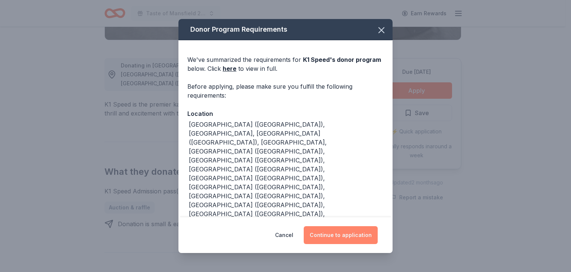 Image resolution: width=571 pixels, height=272 pixels. I want to click on span: K1 Speed 's donor program, so click(342, 60).